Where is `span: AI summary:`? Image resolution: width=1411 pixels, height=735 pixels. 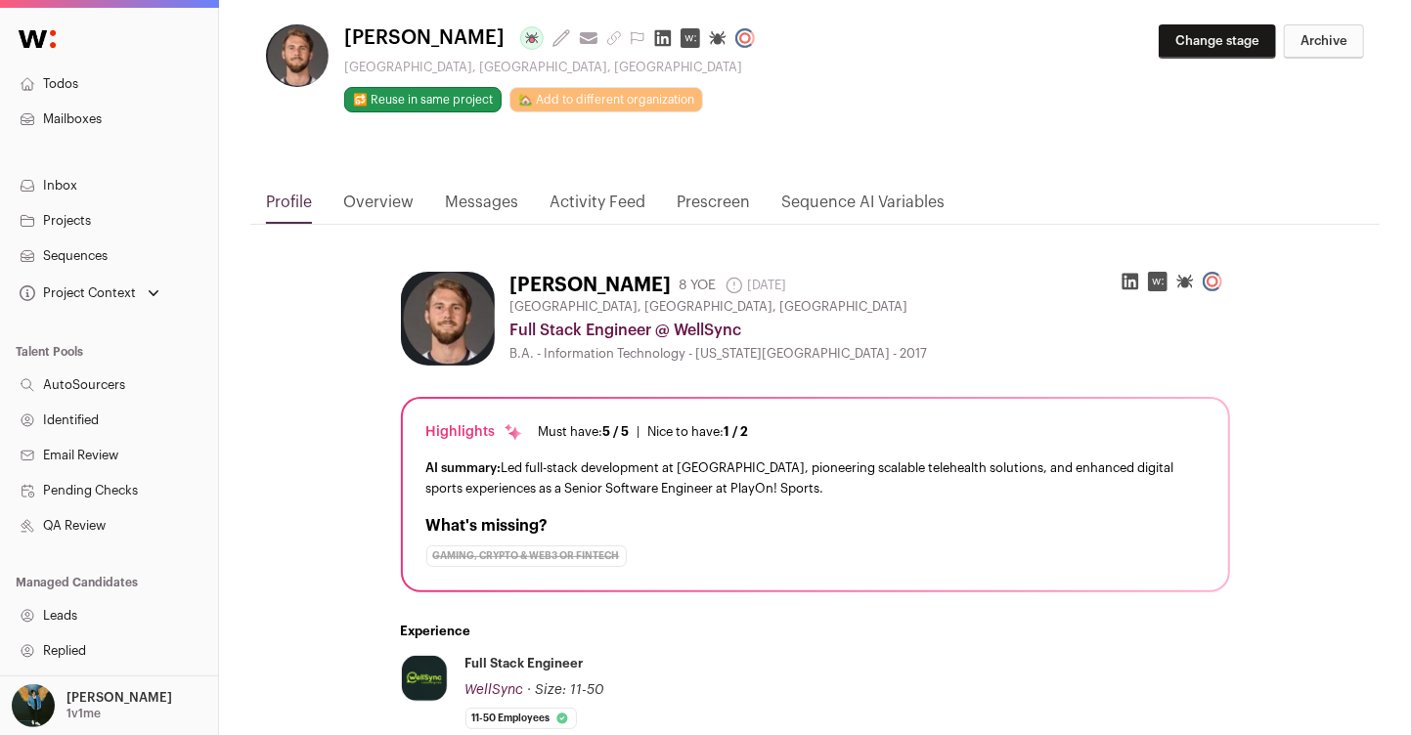
span: AI summary: is located at coordinates (463, 467).